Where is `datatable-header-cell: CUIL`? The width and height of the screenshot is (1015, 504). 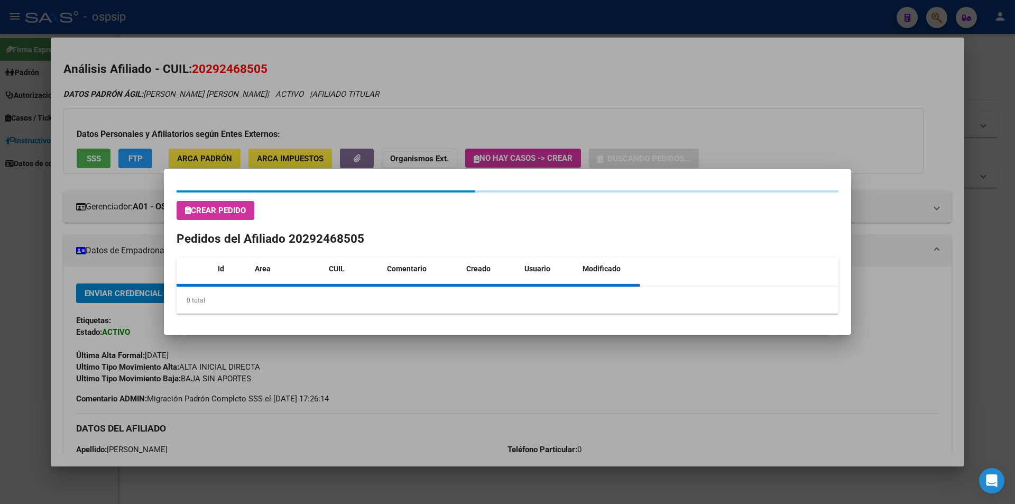 datatable-header-cell: CUIL is located at coordinates (354, 275).